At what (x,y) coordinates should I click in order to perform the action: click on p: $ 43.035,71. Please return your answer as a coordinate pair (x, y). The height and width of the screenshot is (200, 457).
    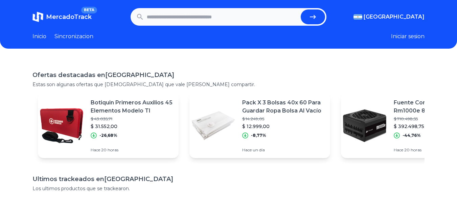
    Looking at the image, I should click on (132, 119).